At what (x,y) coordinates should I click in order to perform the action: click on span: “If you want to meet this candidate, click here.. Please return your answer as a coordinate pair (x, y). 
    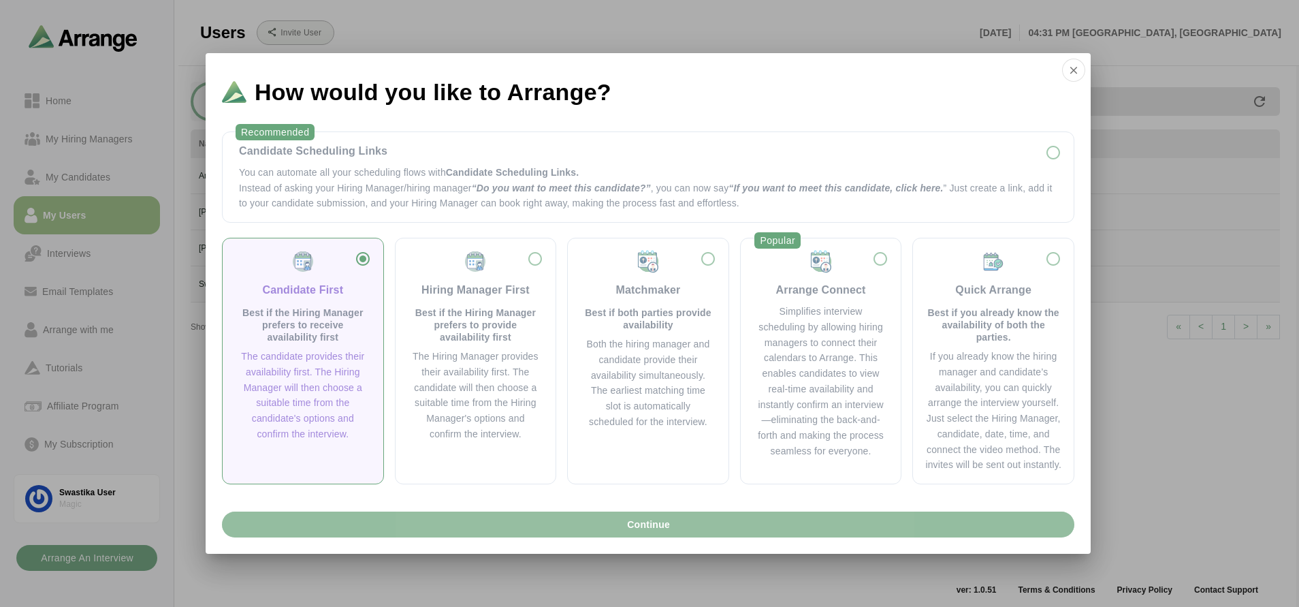
    Looking at the image, I should click on (835, 188).